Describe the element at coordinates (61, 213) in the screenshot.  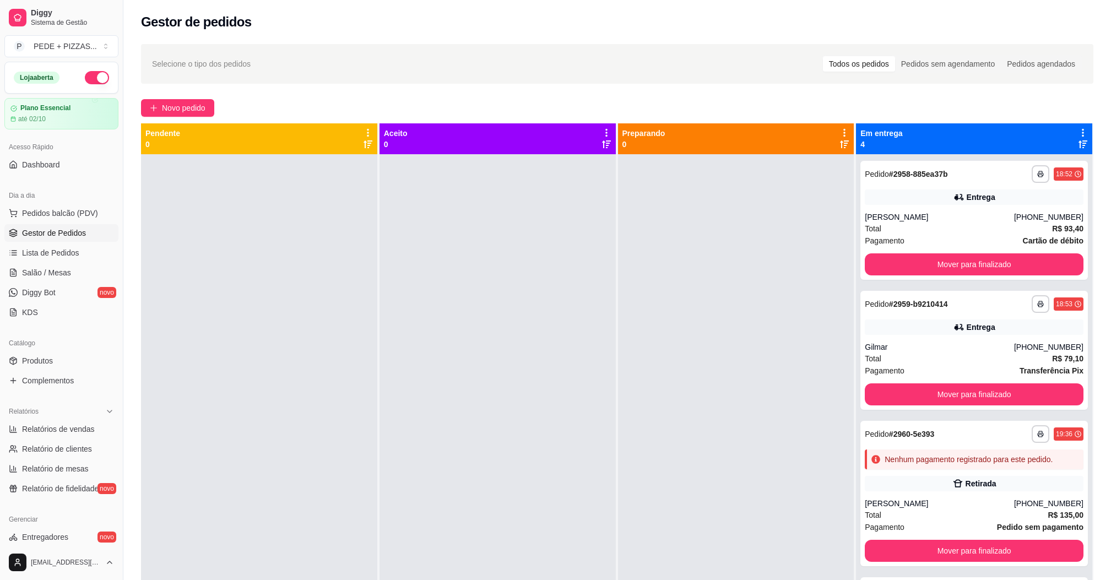
I see `button: Pedidos balcão (PDV)` at that location.